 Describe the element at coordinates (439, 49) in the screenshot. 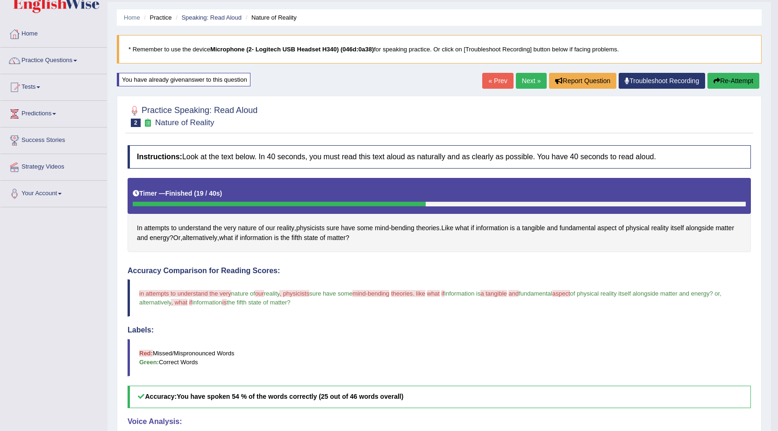

I see `blockquote: * Remember to use the device for speaking practice. Or click on [Troubleshoot Recording] button b...` at that location.